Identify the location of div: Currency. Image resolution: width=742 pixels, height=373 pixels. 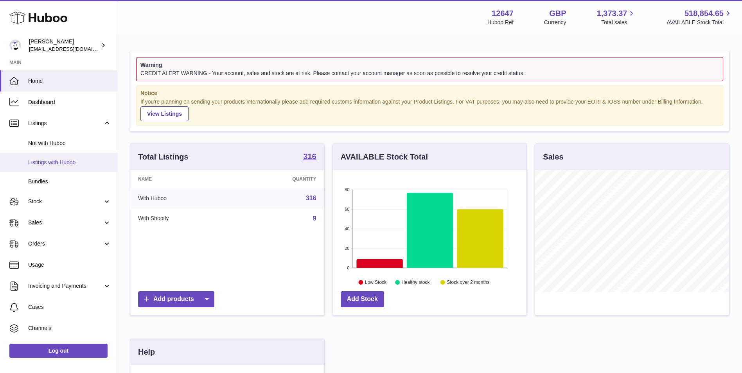
(555, 22).